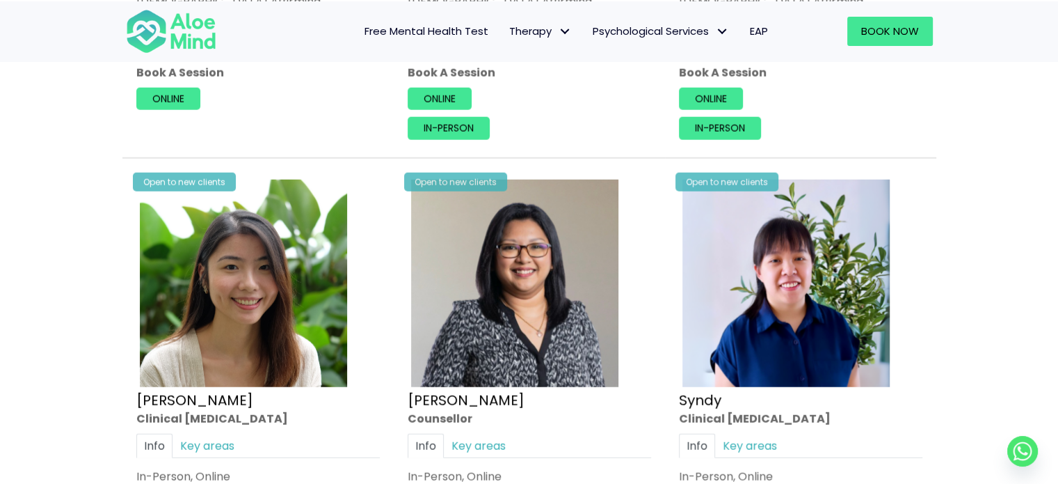  What do you see at coordinates (541, 31) in the screenshot?
I see `span: Therapy` at bounding box center [541, 31].